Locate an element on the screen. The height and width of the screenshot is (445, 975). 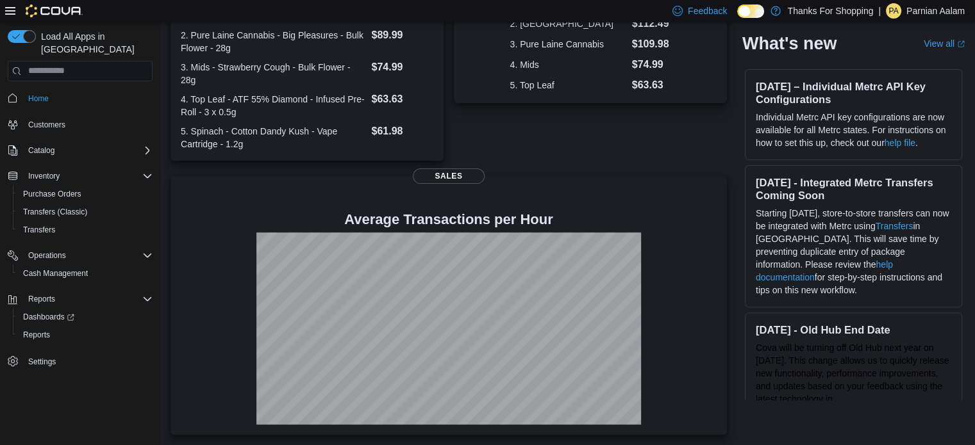
svg: External link is located at coordinates (961, 44).